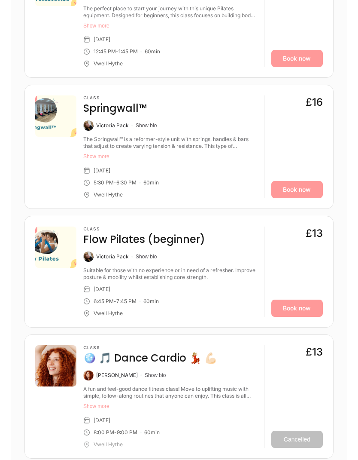  What do you see at coordinates (104, 183) in the screenshot?
I see `div: 5:30 PM` at bounding box center [104, 183].